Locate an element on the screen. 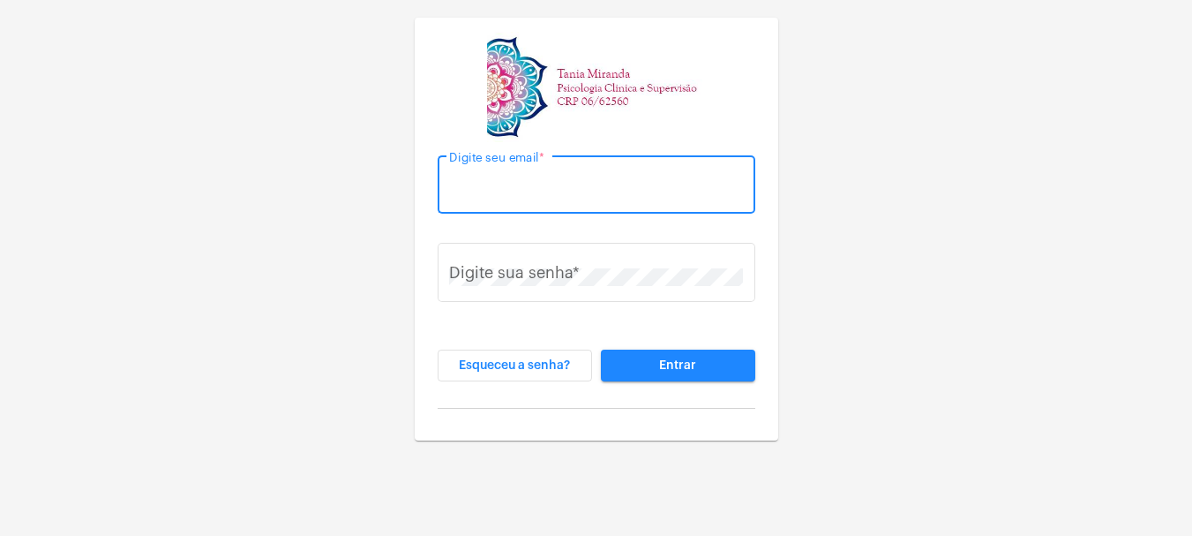 The height and width of the screenshot is (536, 1192). button: Esqueceu a senha? is located at coordinates (514, 365).